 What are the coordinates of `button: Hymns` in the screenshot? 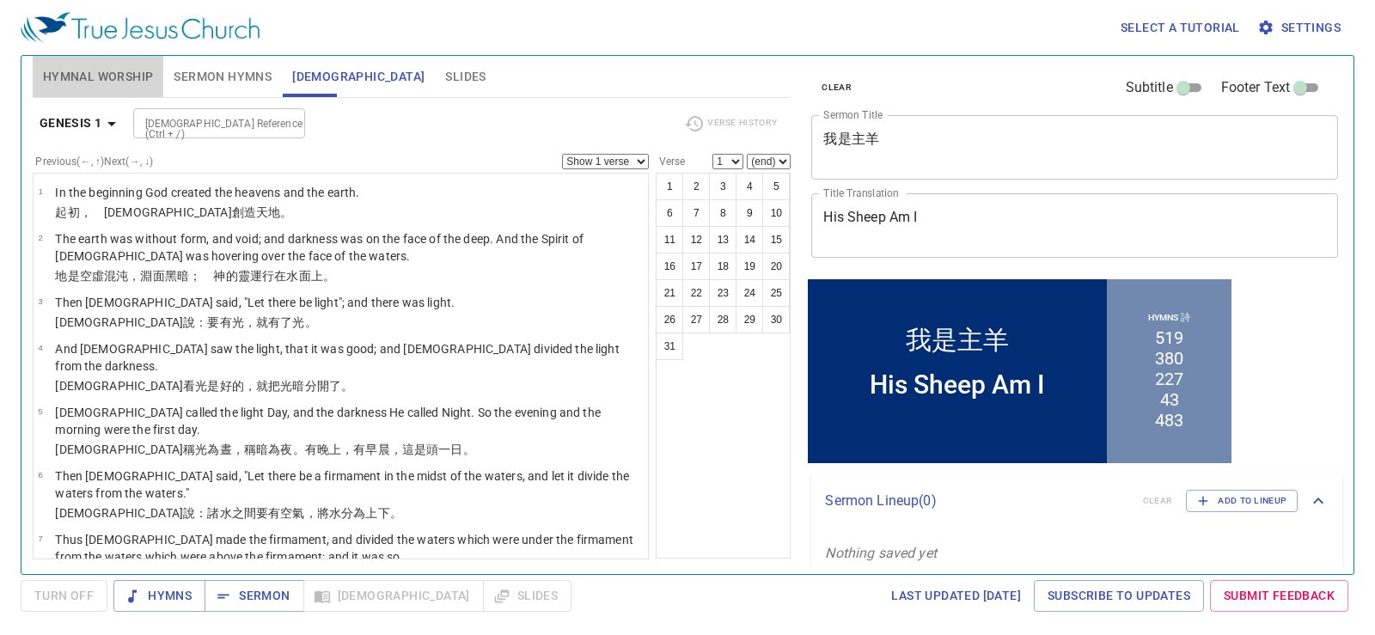 It's located at (159, 595).